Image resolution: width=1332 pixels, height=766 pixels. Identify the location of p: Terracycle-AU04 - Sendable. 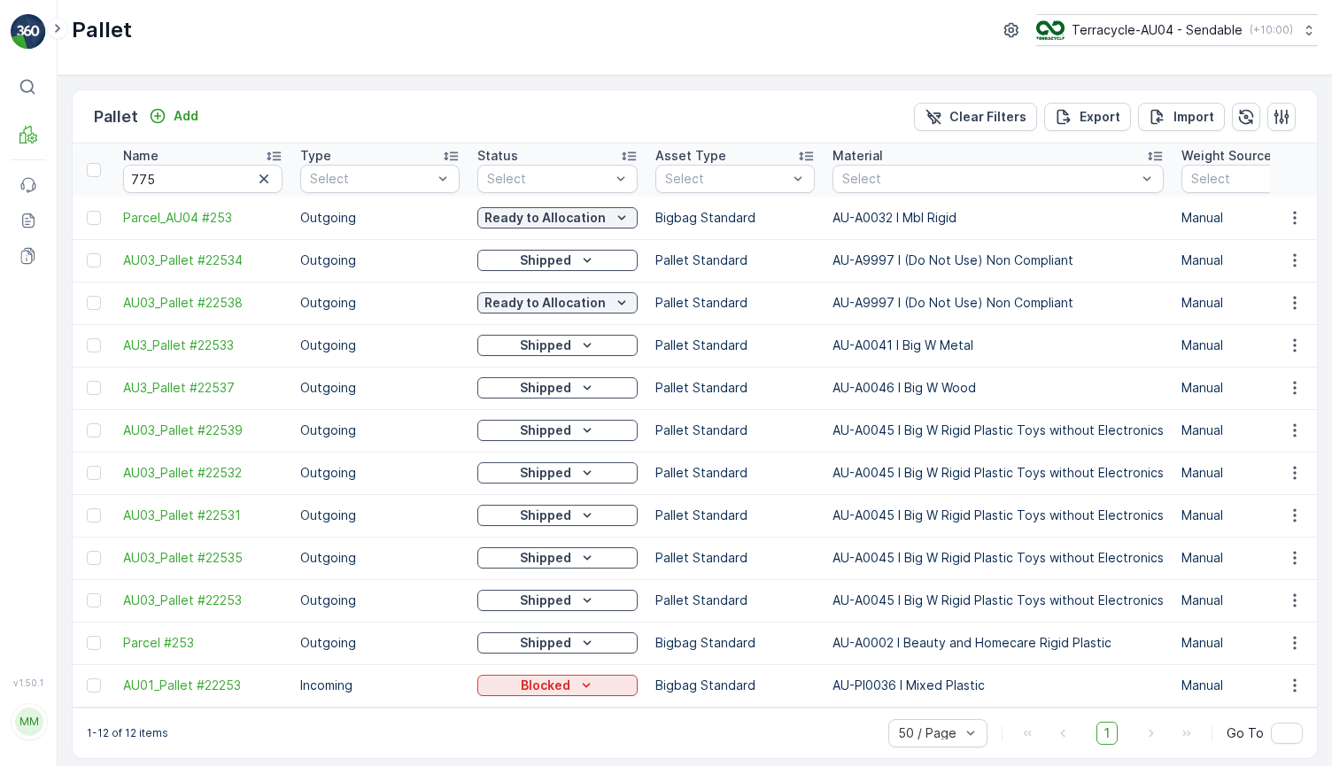
(1156, 30).